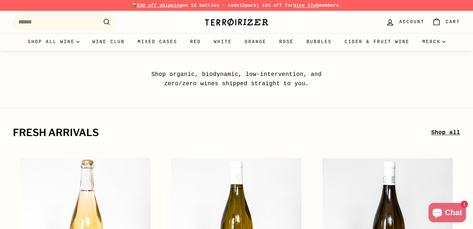  What do you see at coordinates (255, 42) in the screenshot?
I see `a: Orange` at bounding box center [255, 42].